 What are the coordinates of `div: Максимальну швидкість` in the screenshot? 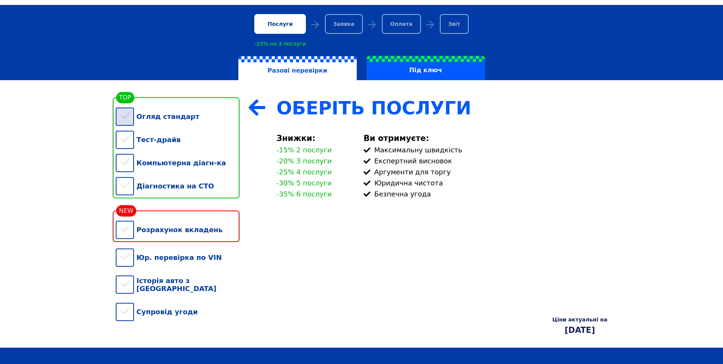 It's located at (485, 150).